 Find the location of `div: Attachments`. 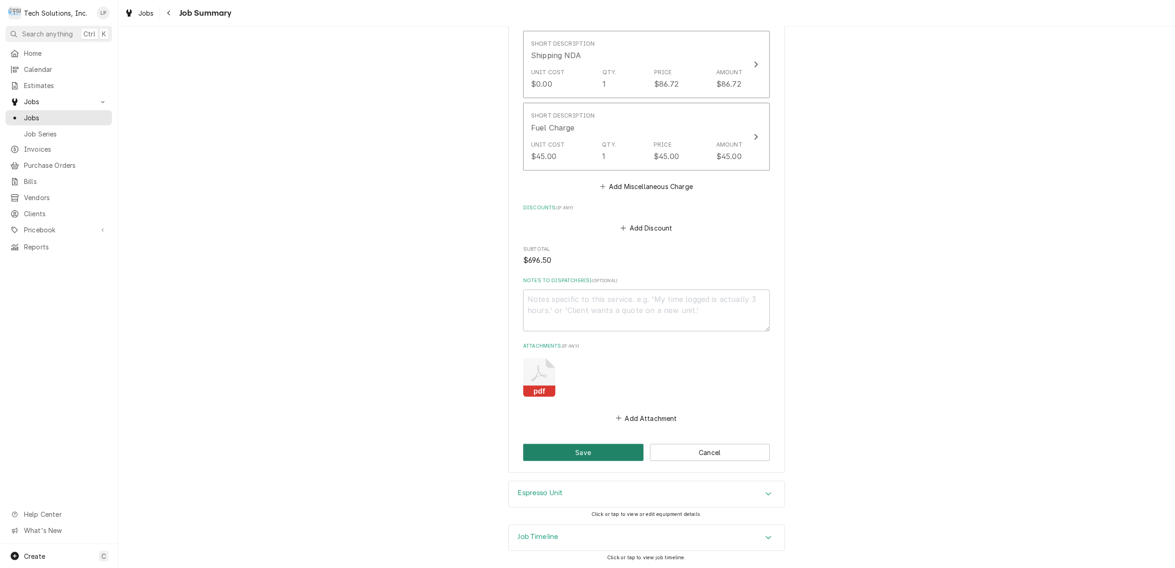

div: Attachments is located at coordinates (646, 383).